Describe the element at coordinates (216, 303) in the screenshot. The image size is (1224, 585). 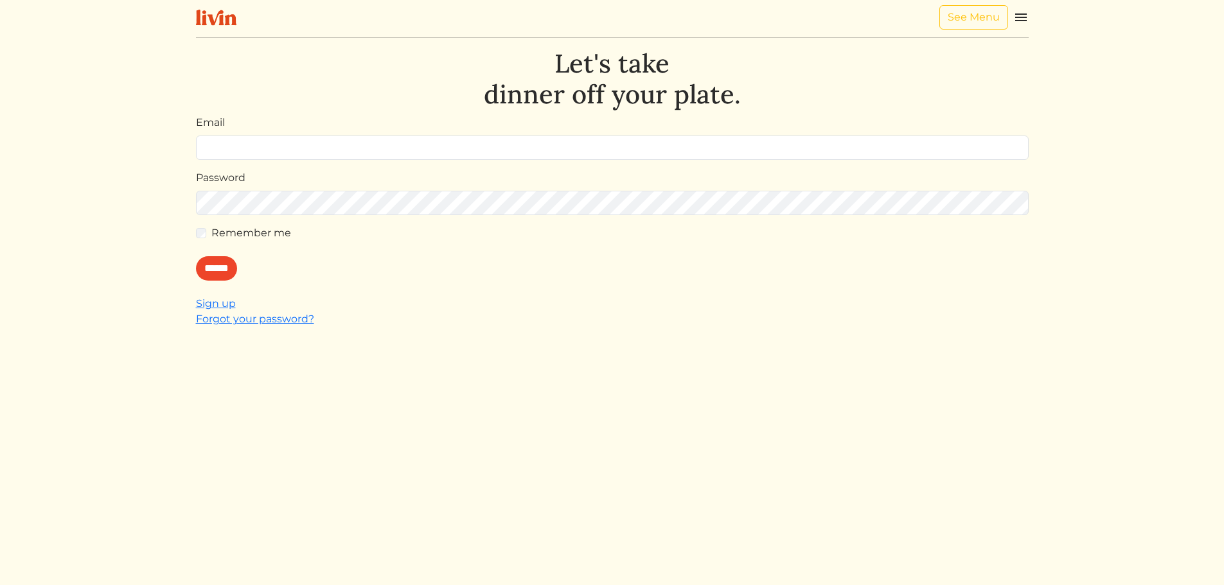
I see `a: Sign up` at that location.